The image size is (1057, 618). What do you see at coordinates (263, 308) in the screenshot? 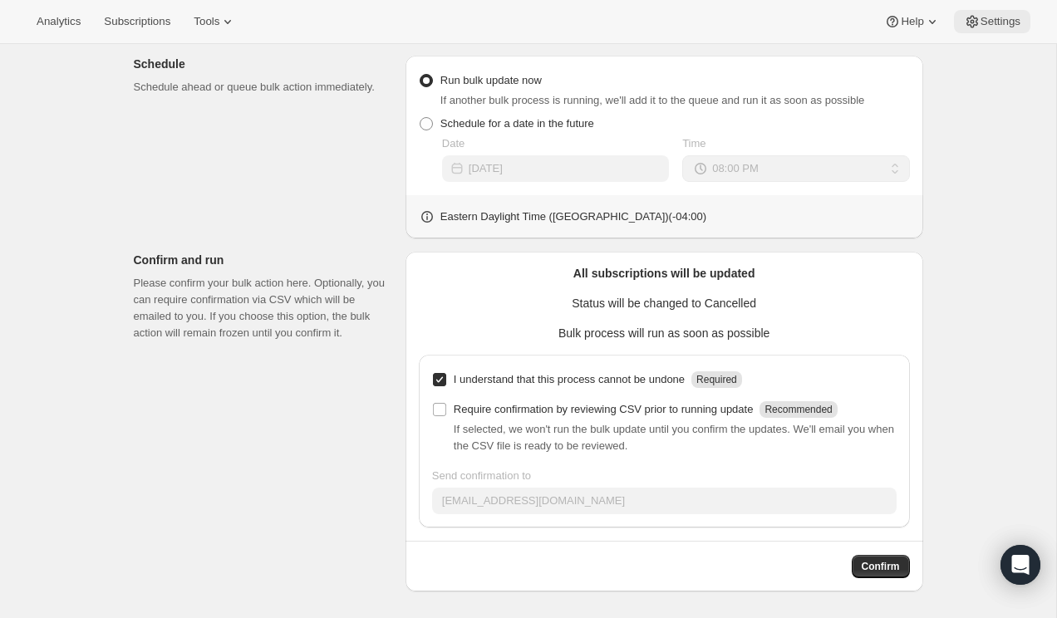
I see `p: Please confirm your bulk action here. Optionally, you can require confirmation via CSV which will...` at bounding box center [263, 308].